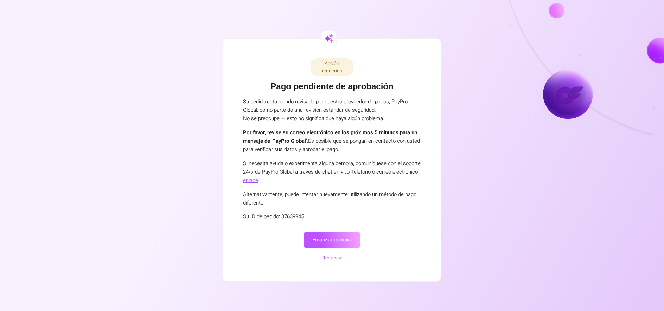 The width and height of the screenshot is (664, 311). Describe the element at coordinates (332, 87) in the screenshot. I see `h1: Pago pendiente de aprobación` at that location.